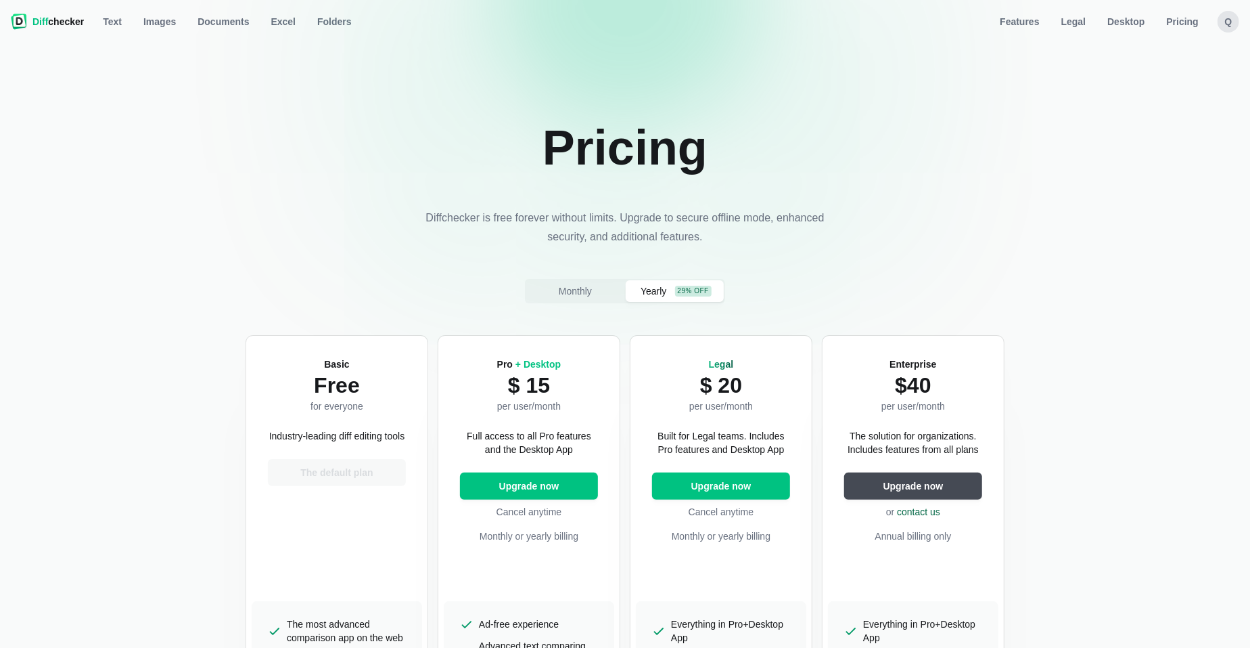  What do you see at coordinates (1229, 22) in the screenshot?
I see `div: q` at bounding box center [1229, 22].